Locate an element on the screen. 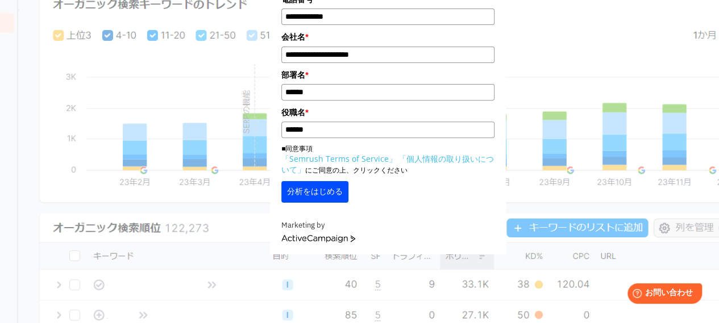 This screenshot has height=323, width=719. div: Marketing by is located at coordinates (387, 226).